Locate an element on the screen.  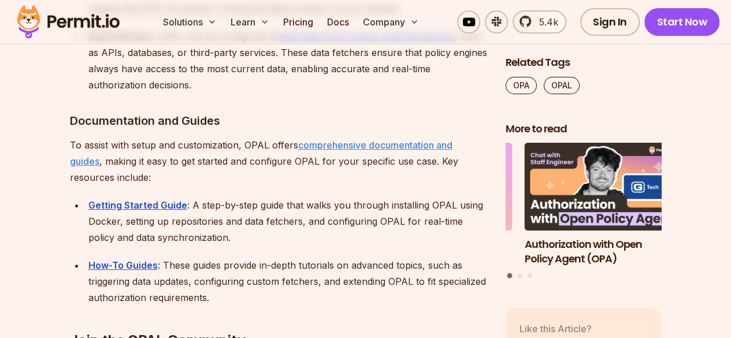
button: Company is located at coordinates (391, 22).